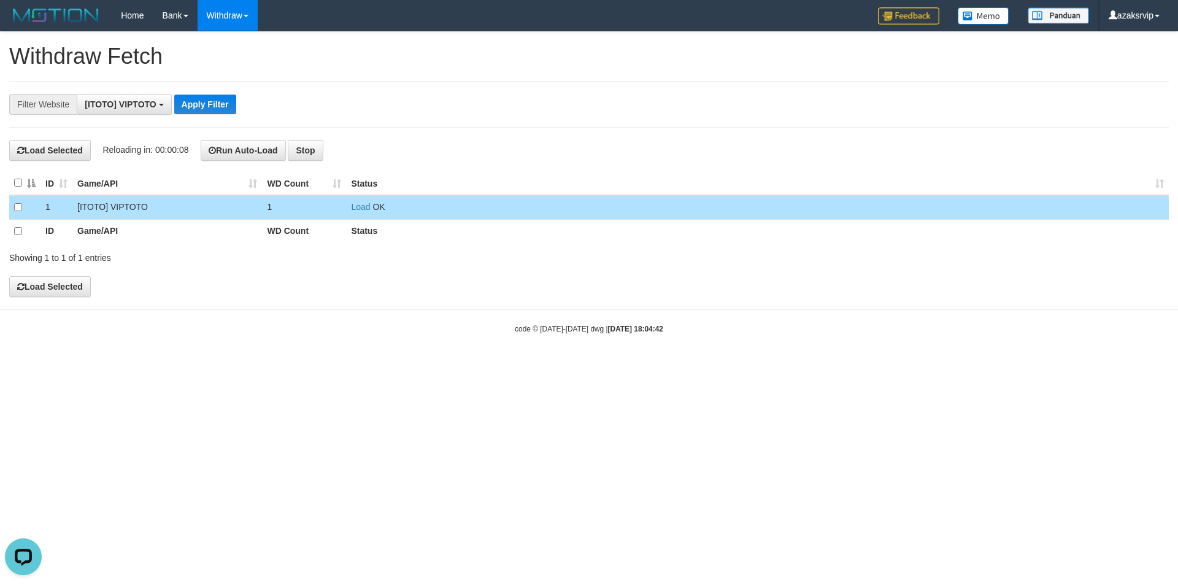 This screenshot has height=585, width=1178. Describe the element at coordinates (145, 150) in the screenshot. I see `span: Reloading in: 00:00:08` at that location.